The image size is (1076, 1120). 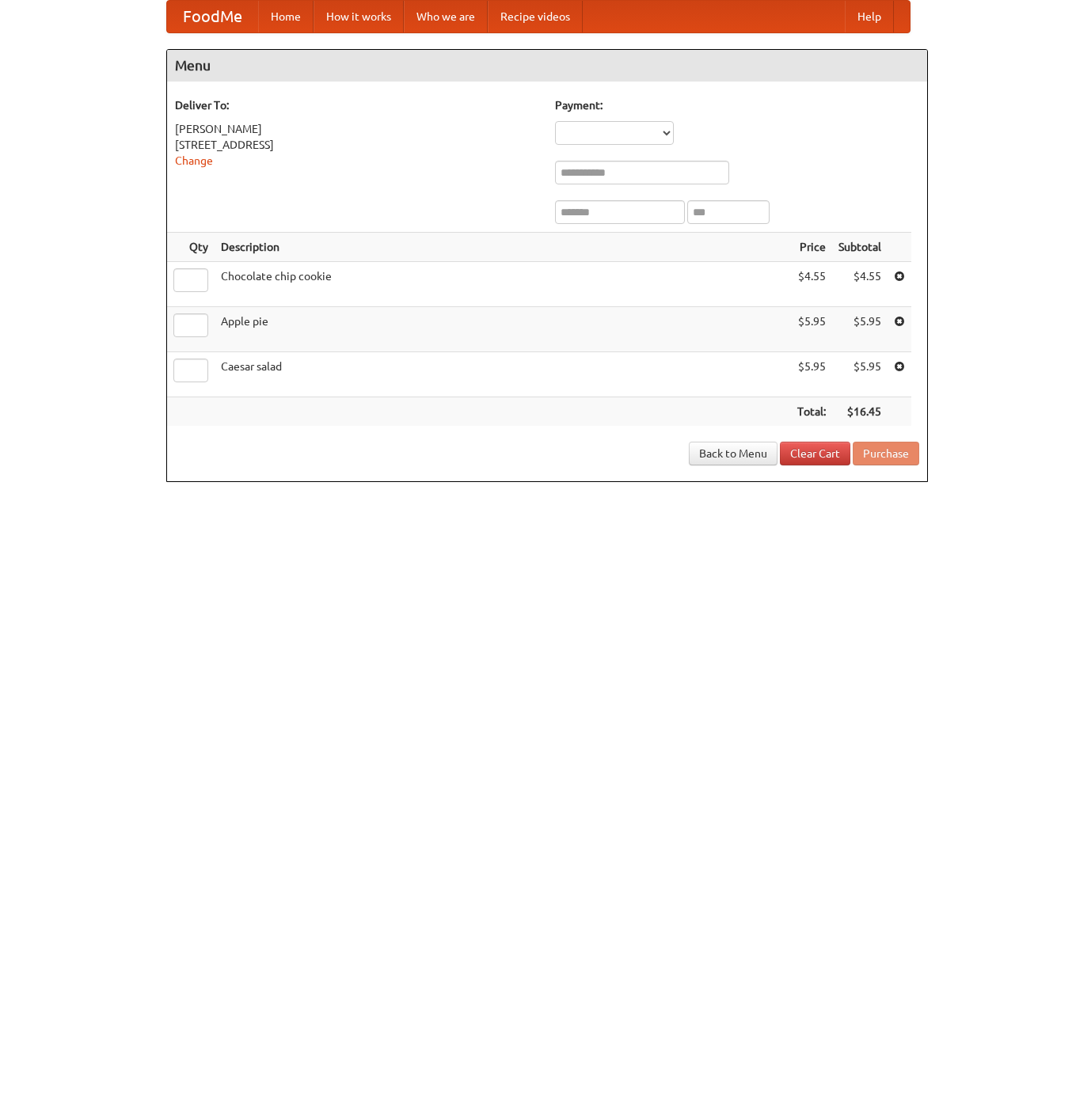 What do you see at coordinates (733, 453) in the screenshot?
I see `a: Back to Menu` at bounding box center [733, 453].